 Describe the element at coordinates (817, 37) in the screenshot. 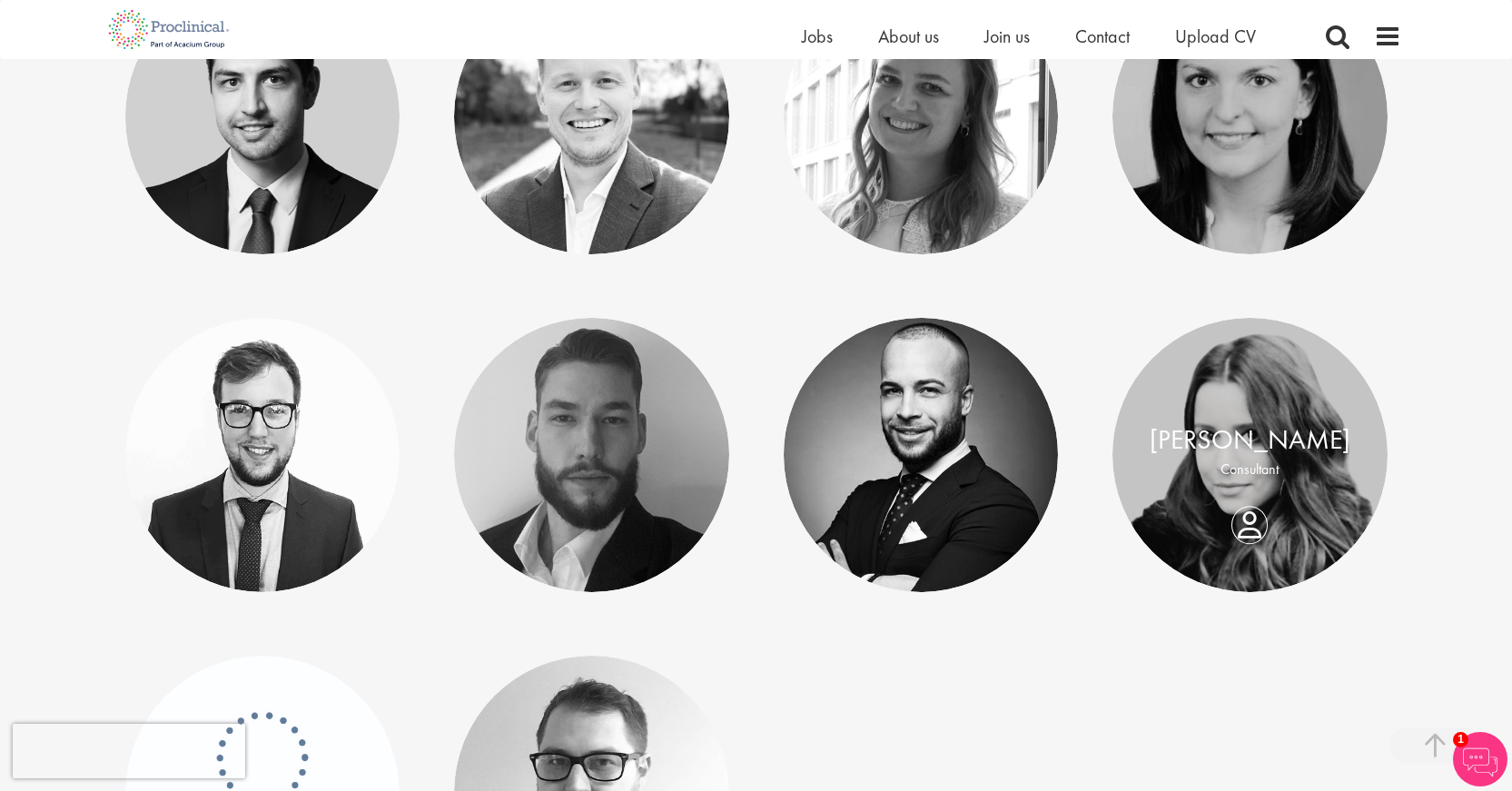

I see `a: Jobs` at that location.